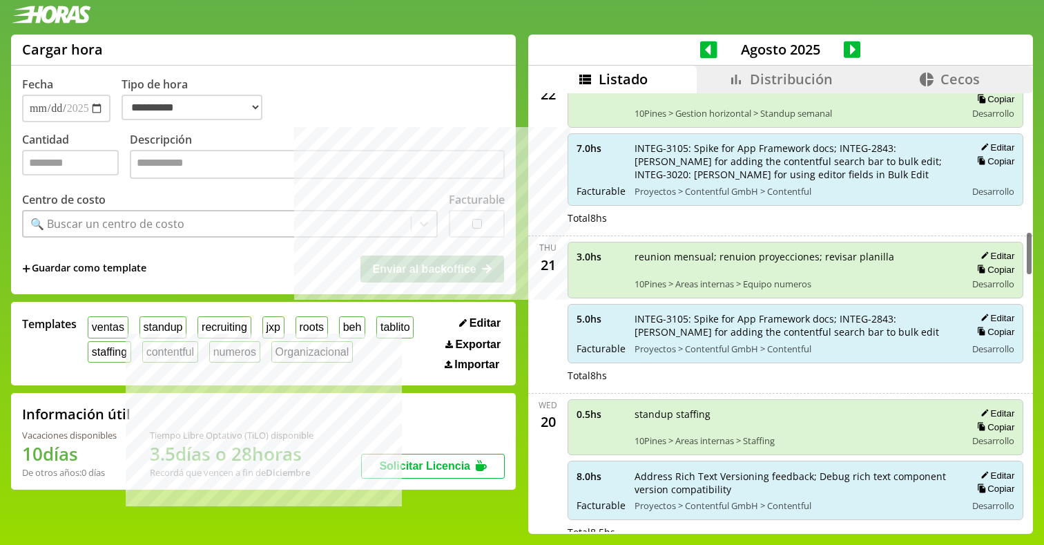  What do you see at coordinates (317, 164) in the screenshot?
I see `textarea: Descripción` at bounding box center [317, 164].